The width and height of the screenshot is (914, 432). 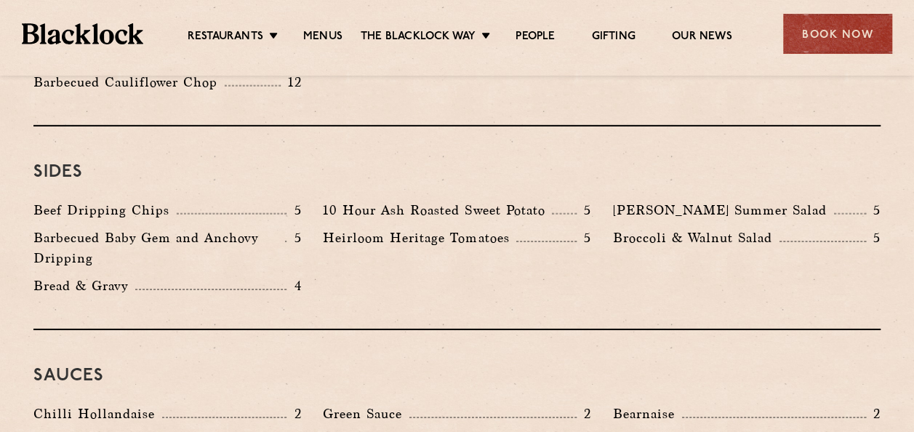 What do you see at coordinates (105, 210) in the screenshot?
I see `p: Beef Dripping Chips` at bounding box center [105, 210].